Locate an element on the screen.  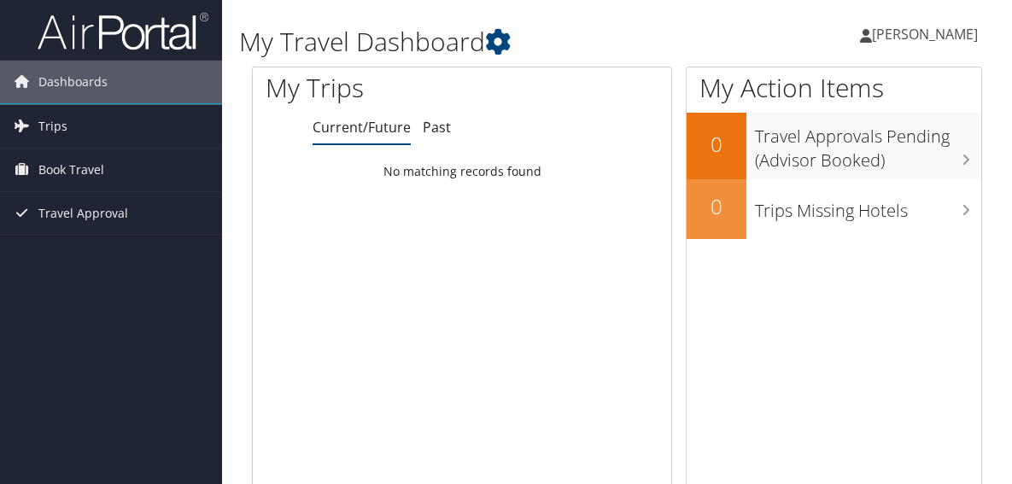
h3: Travel Approvals Pending (Advisor Booked) is located at coordinates (869, 144).